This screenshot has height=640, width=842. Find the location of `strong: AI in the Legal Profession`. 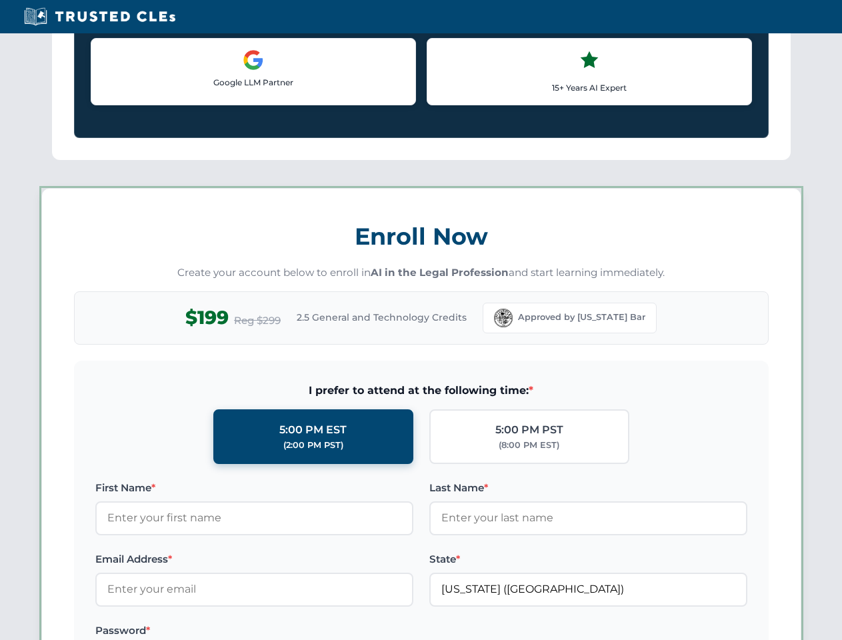

strong: AI in the Legal Profession is located at coordinates (439, 272).